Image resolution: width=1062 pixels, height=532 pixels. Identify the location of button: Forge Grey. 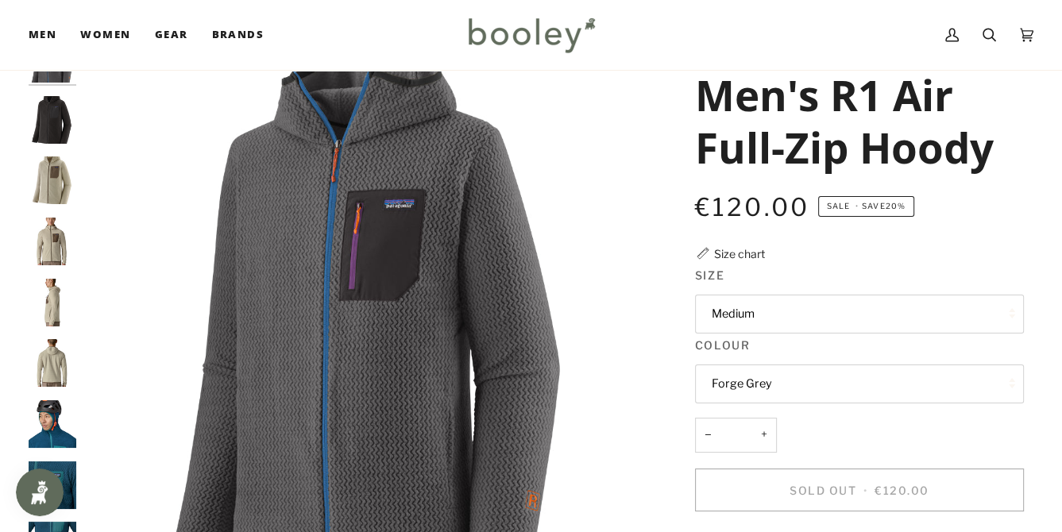
(859, 384).